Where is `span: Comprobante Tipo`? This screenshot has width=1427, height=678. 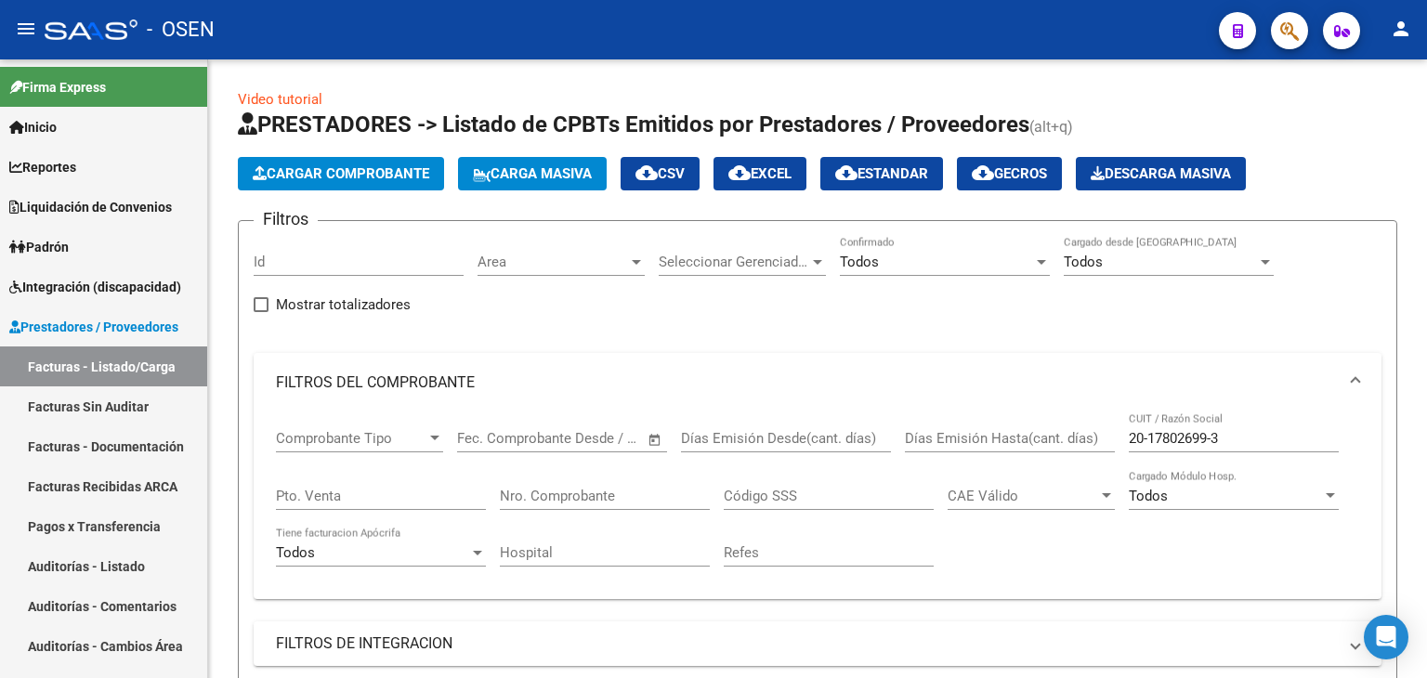 span: Comprobante Tipo is located at coordinates (351, 438).